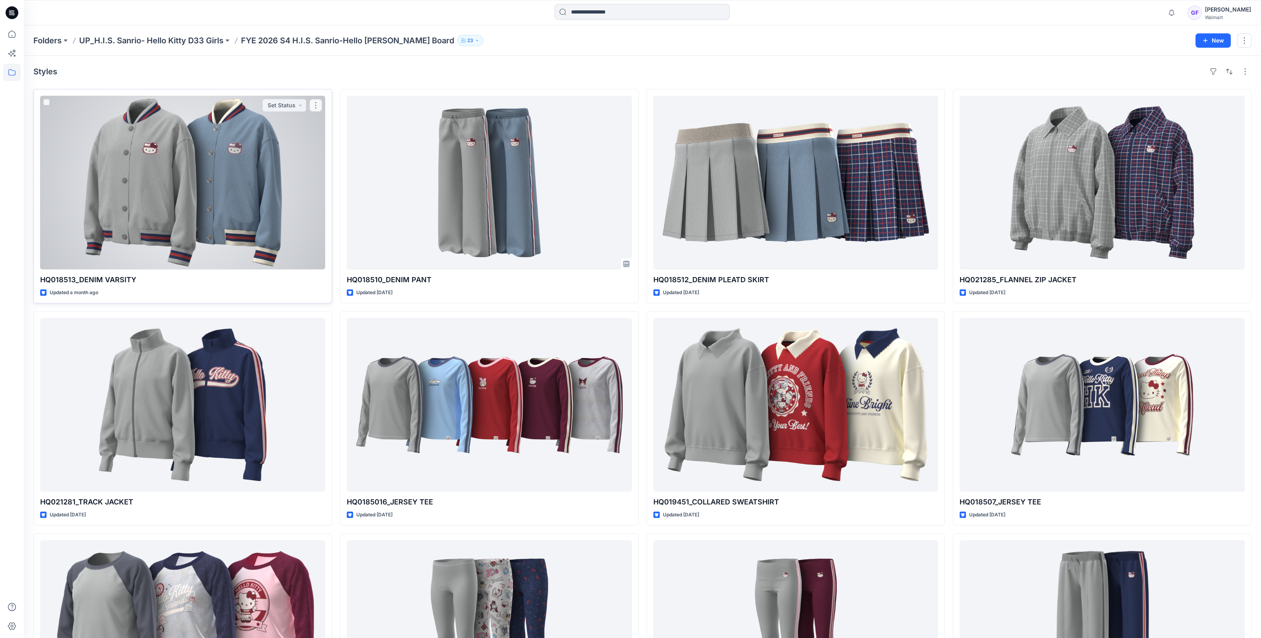 The height and width of the screenshot is (638, 1261). Describe the element at coordinates (183, 183) in the screenshot. I see `a: HQ018513_DENIM VARSITY` at that location.